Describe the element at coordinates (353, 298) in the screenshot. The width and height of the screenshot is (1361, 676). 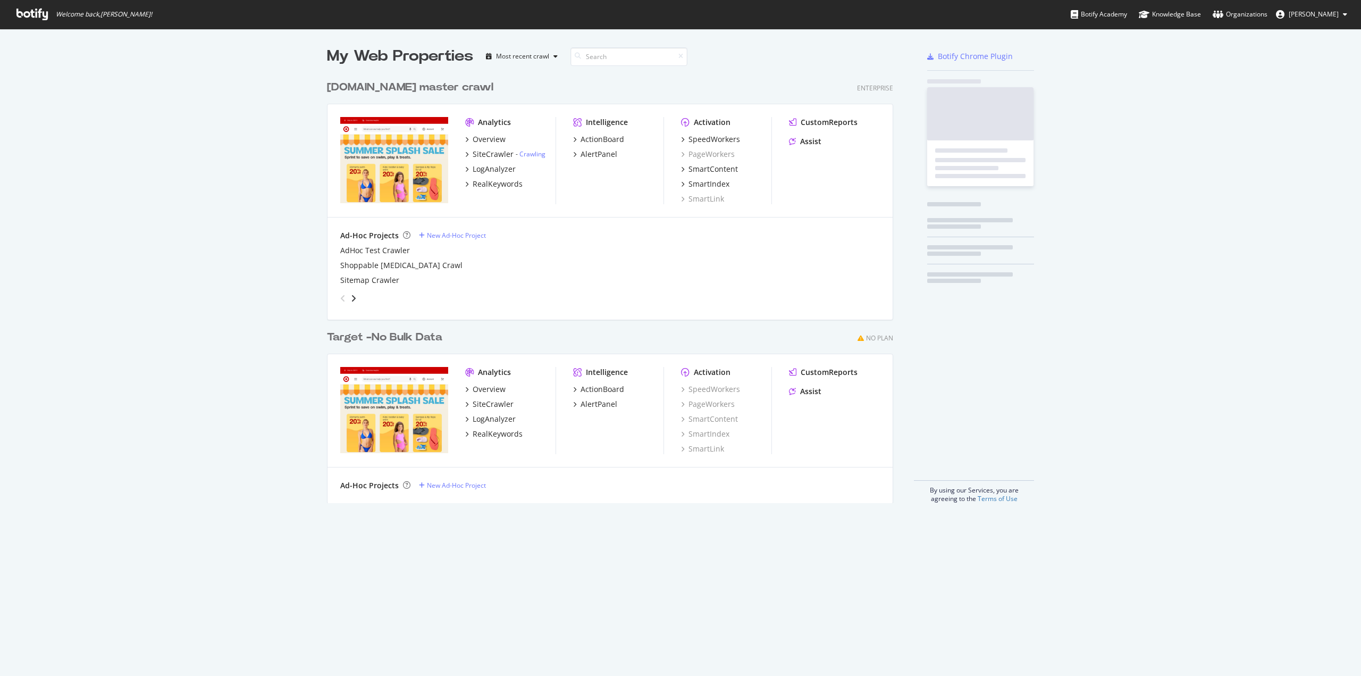
I see `div: angle-right` at that location.